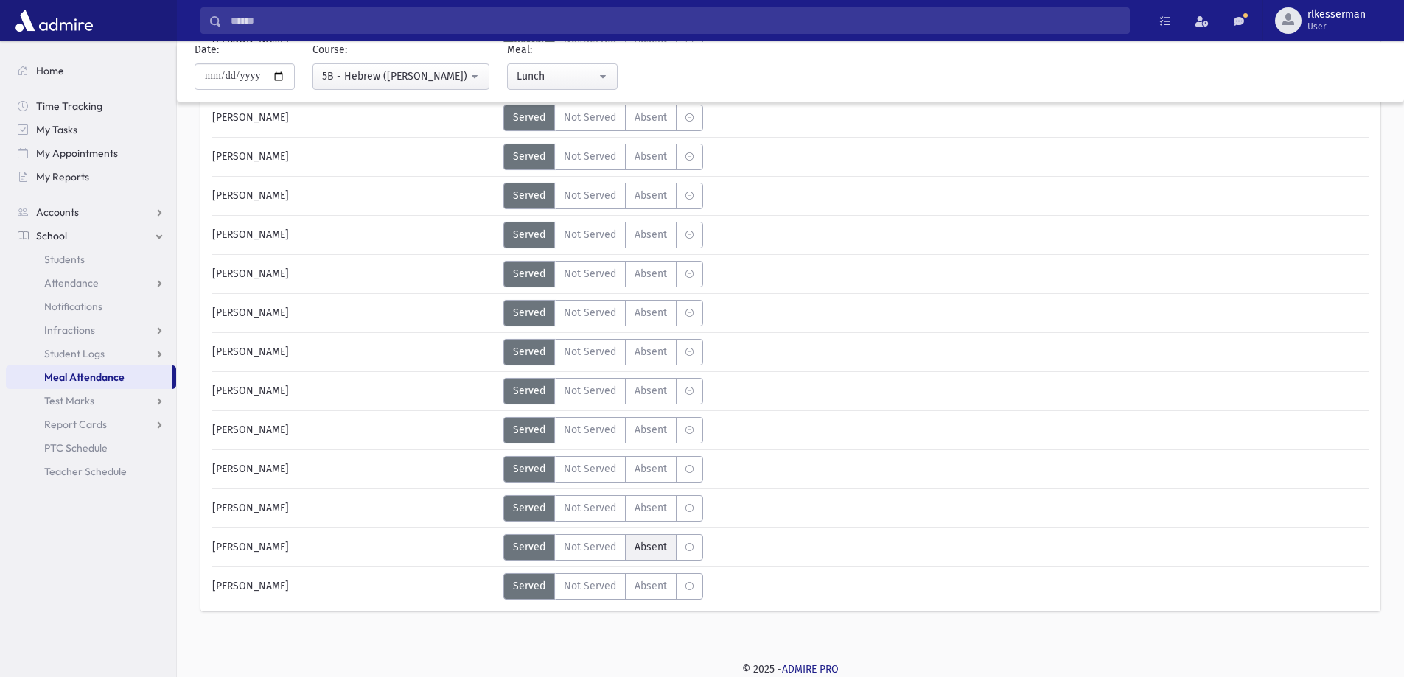  I want to click on span: Infractions, so click(69, 330).